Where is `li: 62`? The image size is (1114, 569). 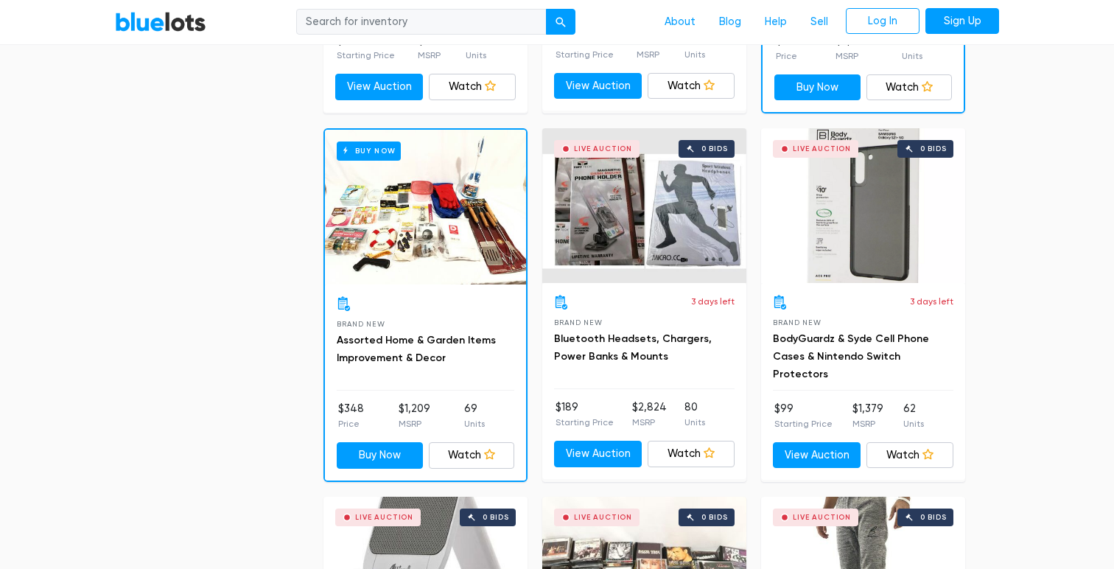 li: 62 is located at coordinates (914, 416).